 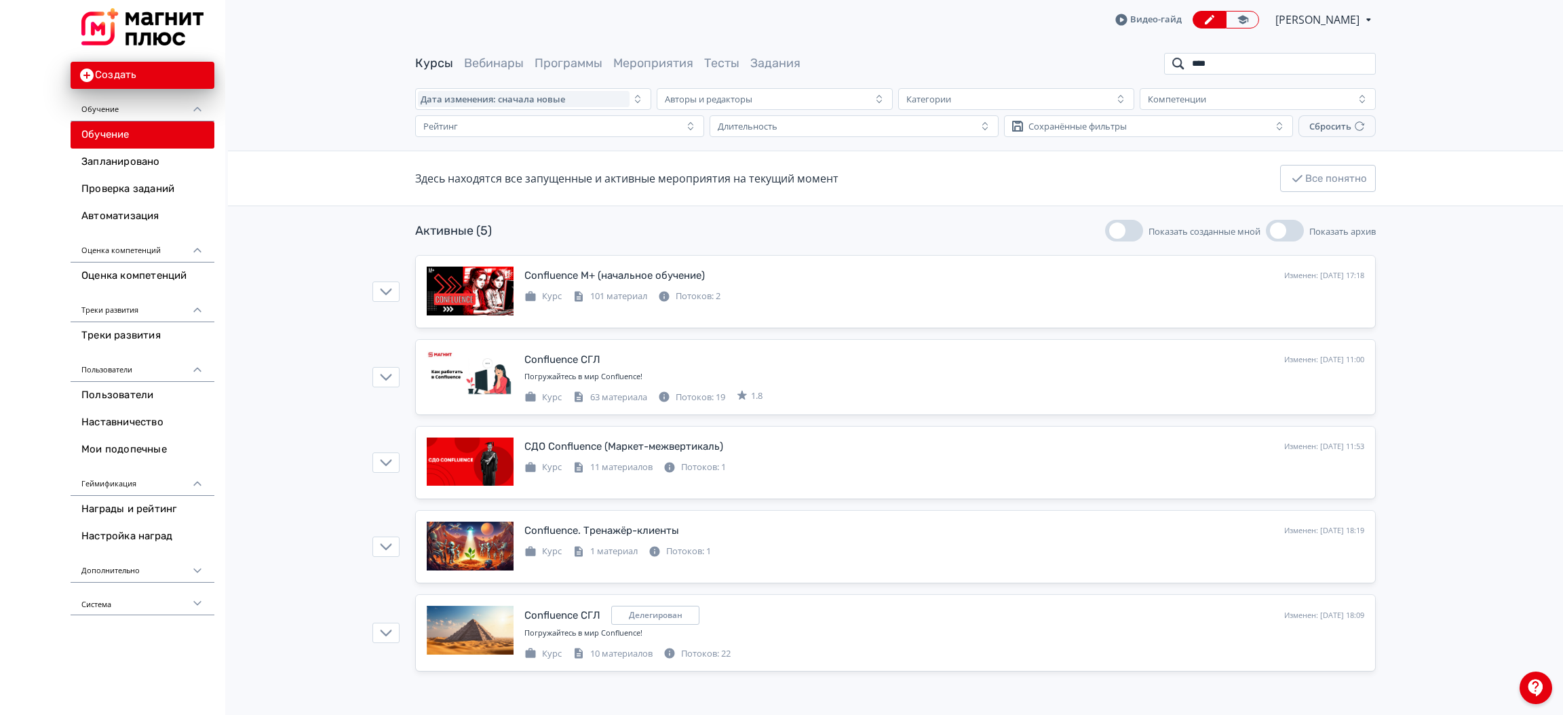 I want to click on div: Система, so click(x=142, y=599).